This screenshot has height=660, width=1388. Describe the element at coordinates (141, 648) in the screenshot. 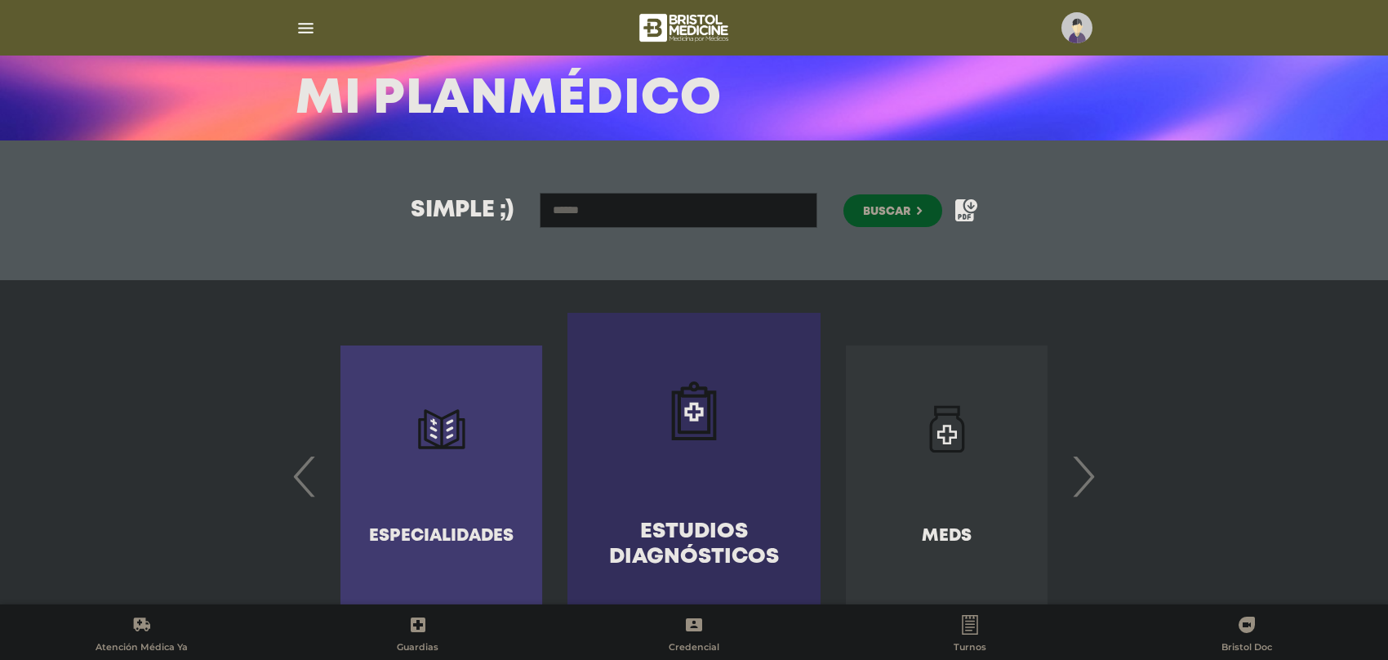

I see `span: Atención Médica Ya` at that location.